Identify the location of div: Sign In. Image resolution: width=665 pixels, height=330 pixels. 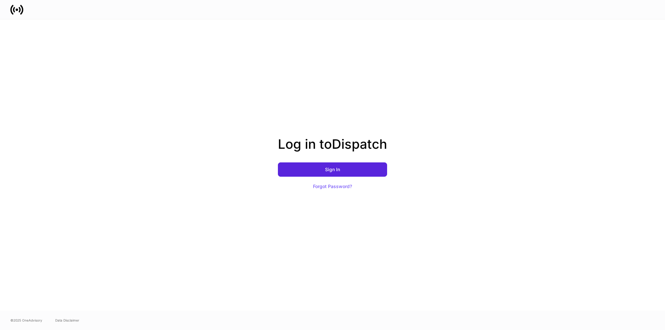
(333, 170).